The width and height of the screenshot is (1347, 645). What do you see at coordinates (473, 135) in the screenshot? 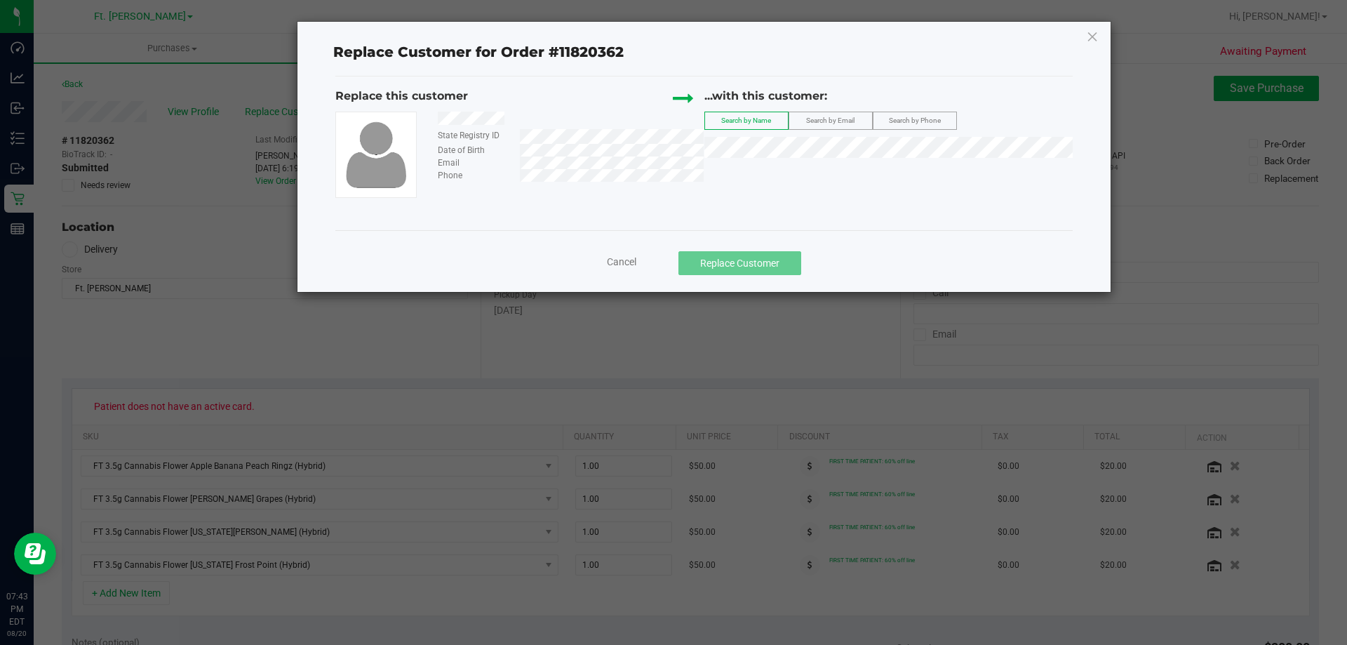
I see `div: State Registry ID` at bounding box center [473, 135].